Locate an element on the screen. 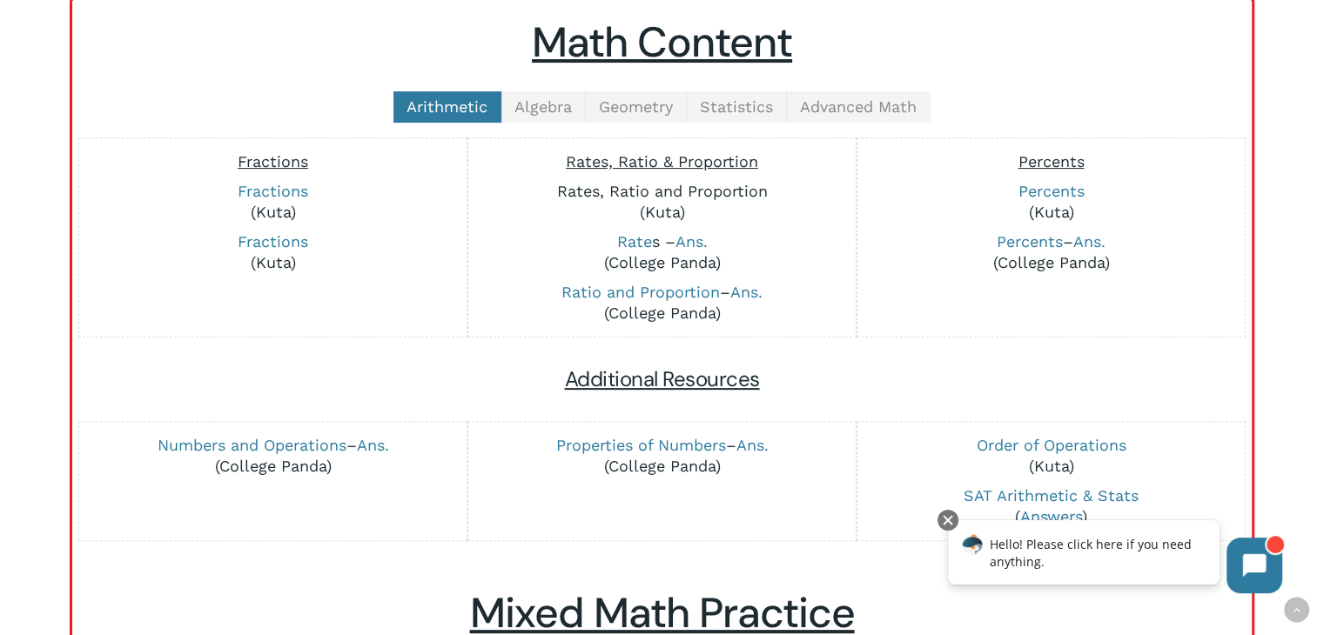 Image resolution: width=1324 pixels, height=635 pixels. span: Statistics is located at coordinates (736, 106).